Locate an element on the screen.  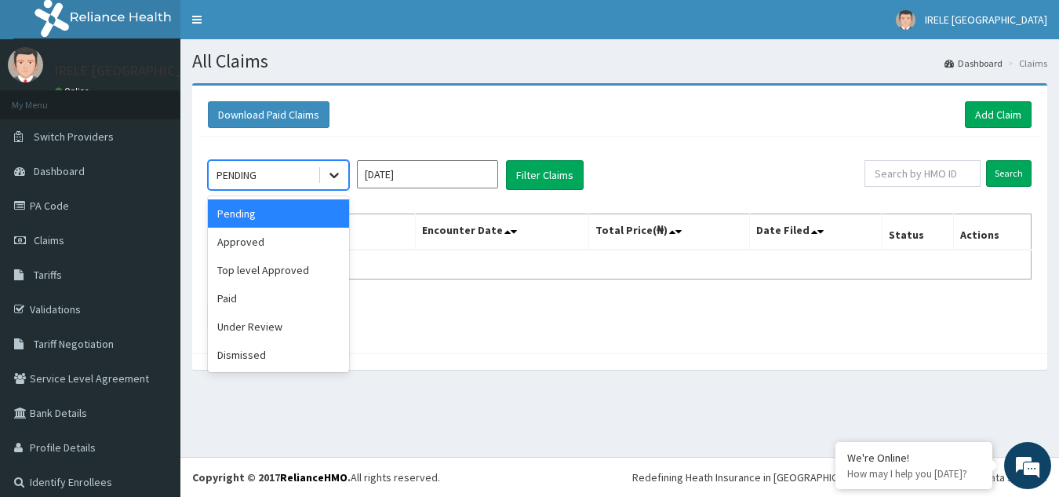
input: Search by HMO ID is located at coordinates (923, 173).